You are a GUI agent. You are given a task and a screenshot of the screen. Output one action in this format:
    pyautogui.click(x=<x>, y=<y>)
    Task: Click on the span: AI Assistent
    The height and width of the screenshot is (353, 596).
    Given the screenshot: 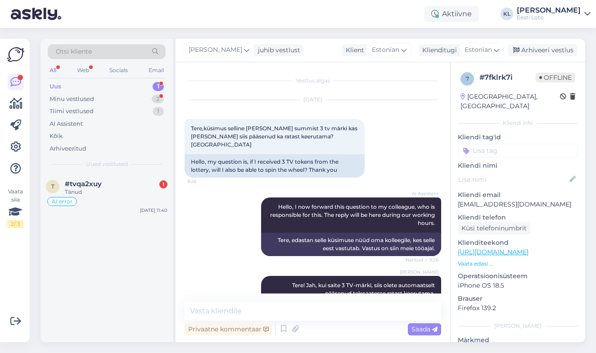 What is the action you would take?
    pyautogui.click(x=421, y=193)
    